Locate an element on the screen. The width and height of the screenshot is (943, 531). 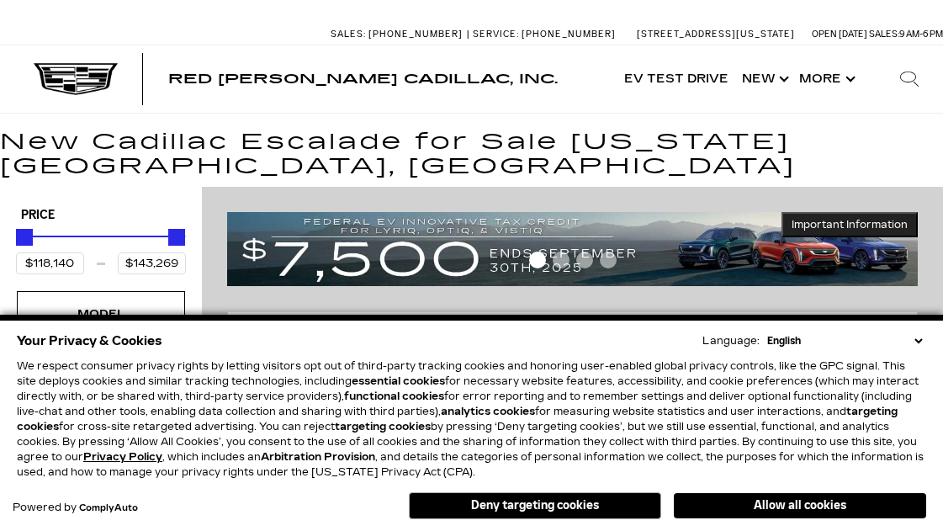
a: New is located at coordinates (764, 79).